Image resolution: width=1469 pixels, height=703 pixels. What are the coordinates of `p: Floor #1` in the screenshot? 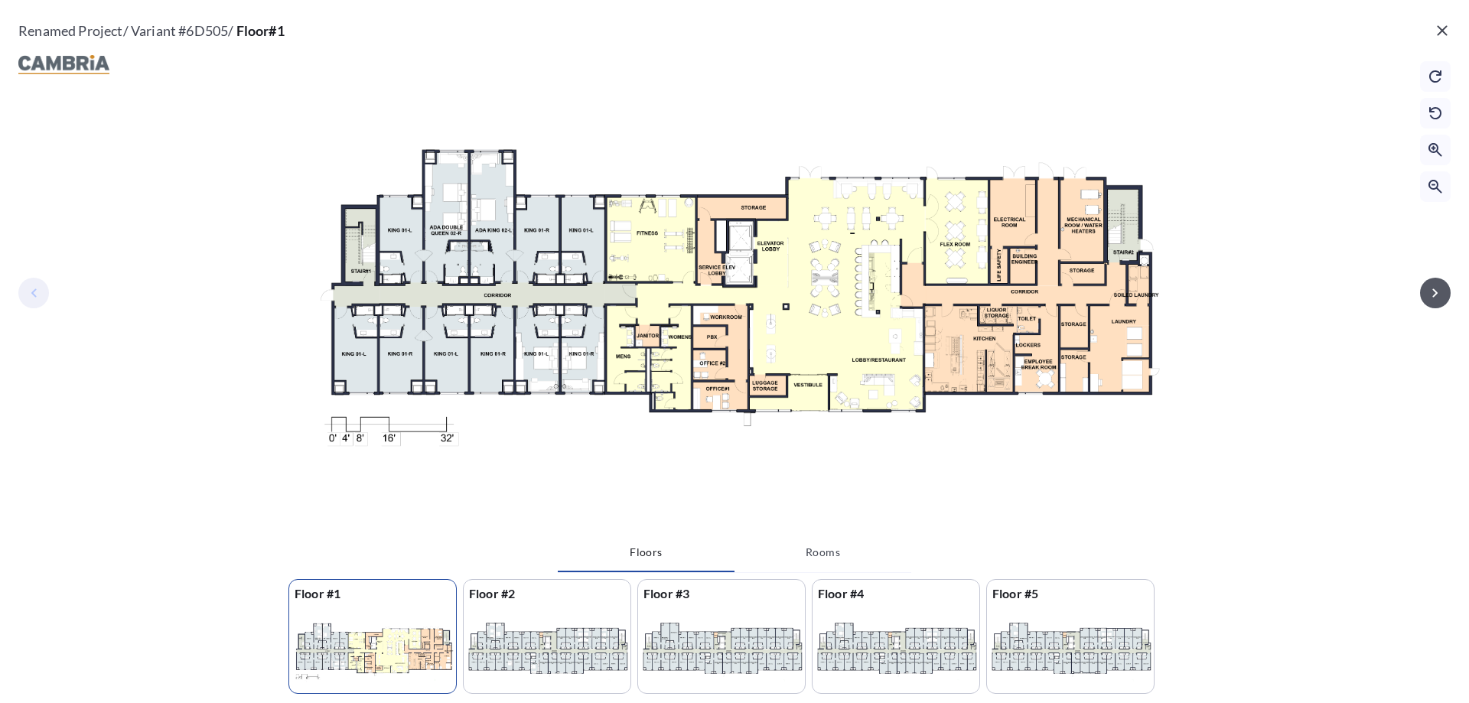 It's located at (373, 594).